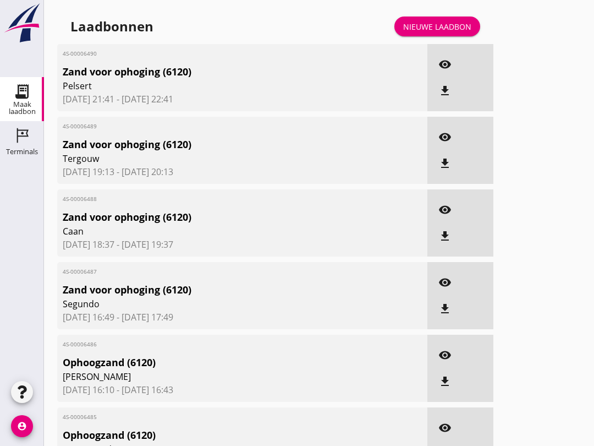 The image size is (594, 446). Describe the element at coordinates (212, 126) in the screenshot. I see `span: 4S-00006489` at that location.